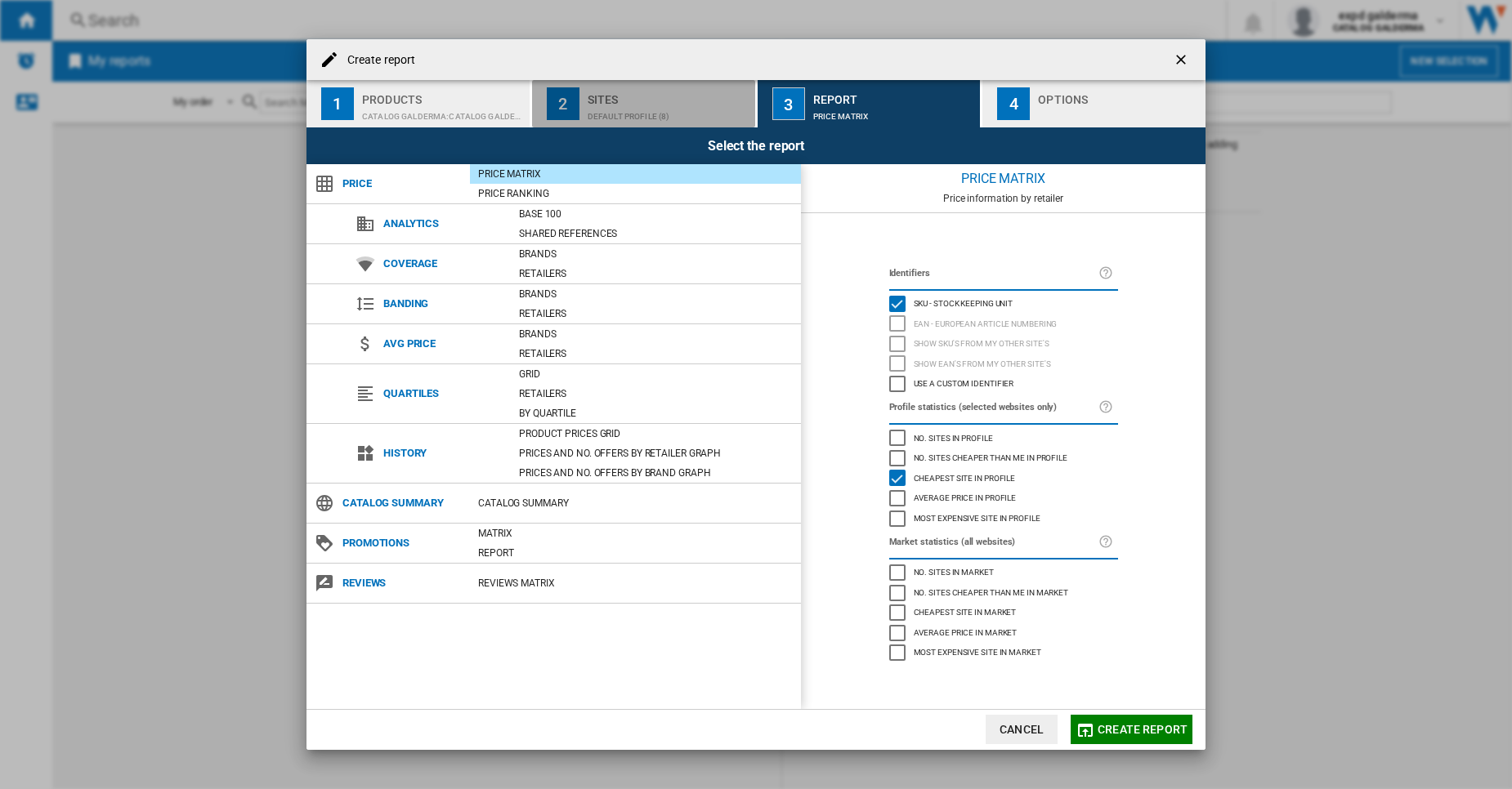 This screenshot has height=789, width=1512. Describe the element at coordinates (965, 496) in the screenshot. I see `span: Average price in profile` at that location.